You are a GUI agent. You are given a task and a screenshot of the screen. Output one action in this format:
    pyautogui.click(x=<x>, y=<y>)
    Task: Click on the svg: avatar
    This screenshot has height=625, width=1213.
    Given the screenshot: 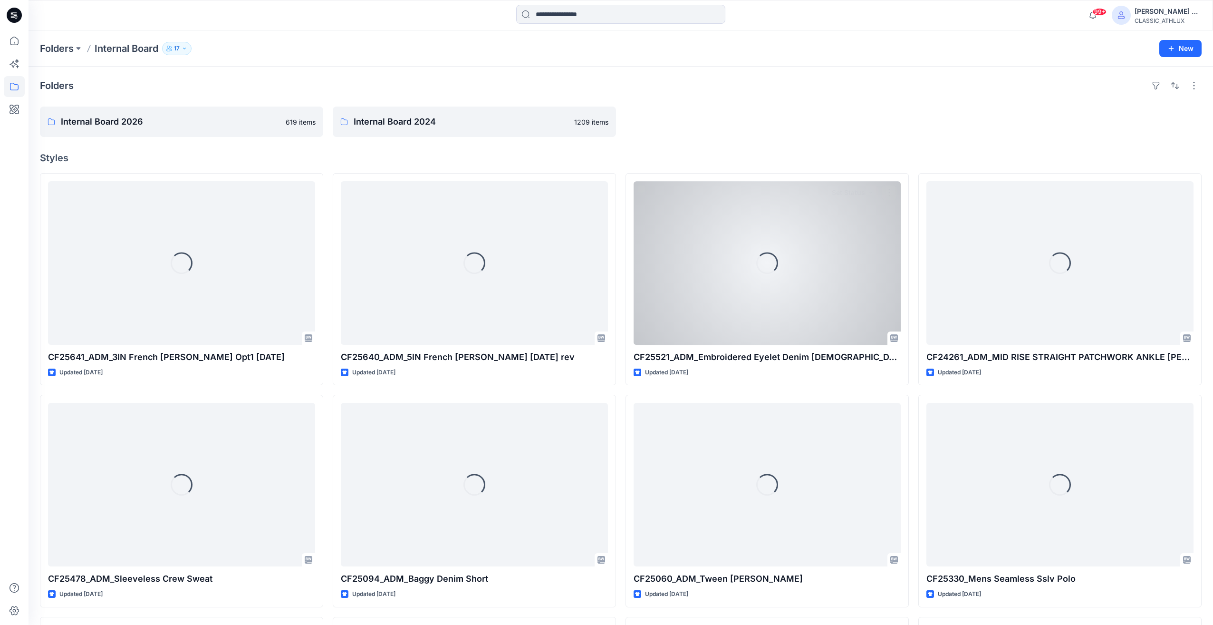 What is the action you would take?
    pyautogui.click(x=1122, y=15)
    